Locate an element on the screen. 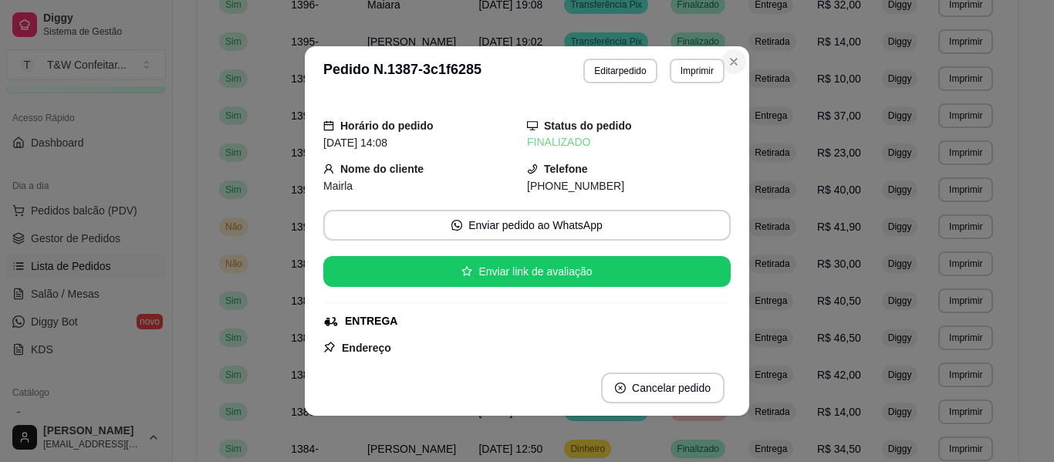 This screenshot has width=1054, height=462. strong: Endereço is located at coordinates (367, 348).